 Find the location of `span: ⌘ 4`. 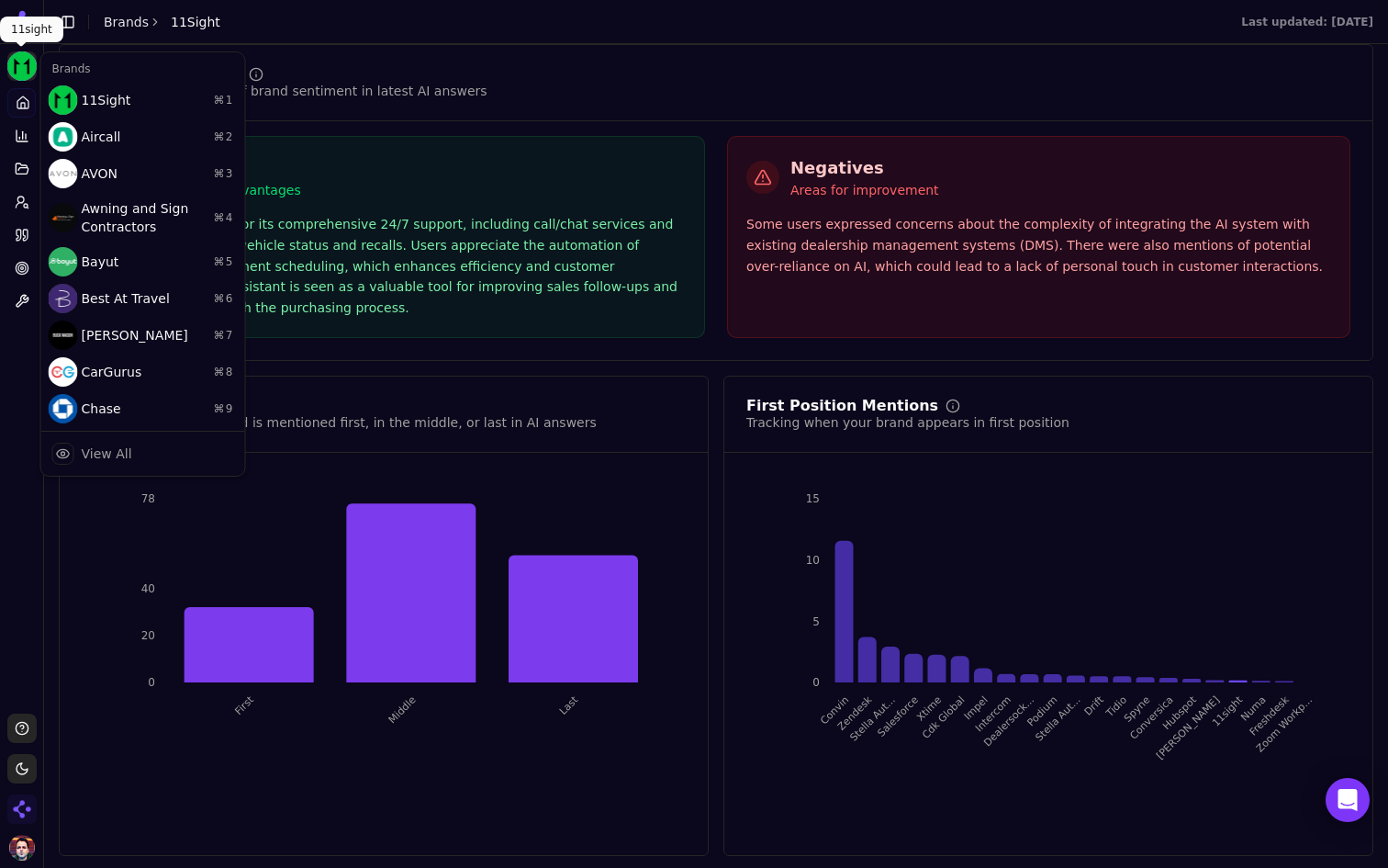

span: ⌘ 4 is located at coordinates (223, 218).